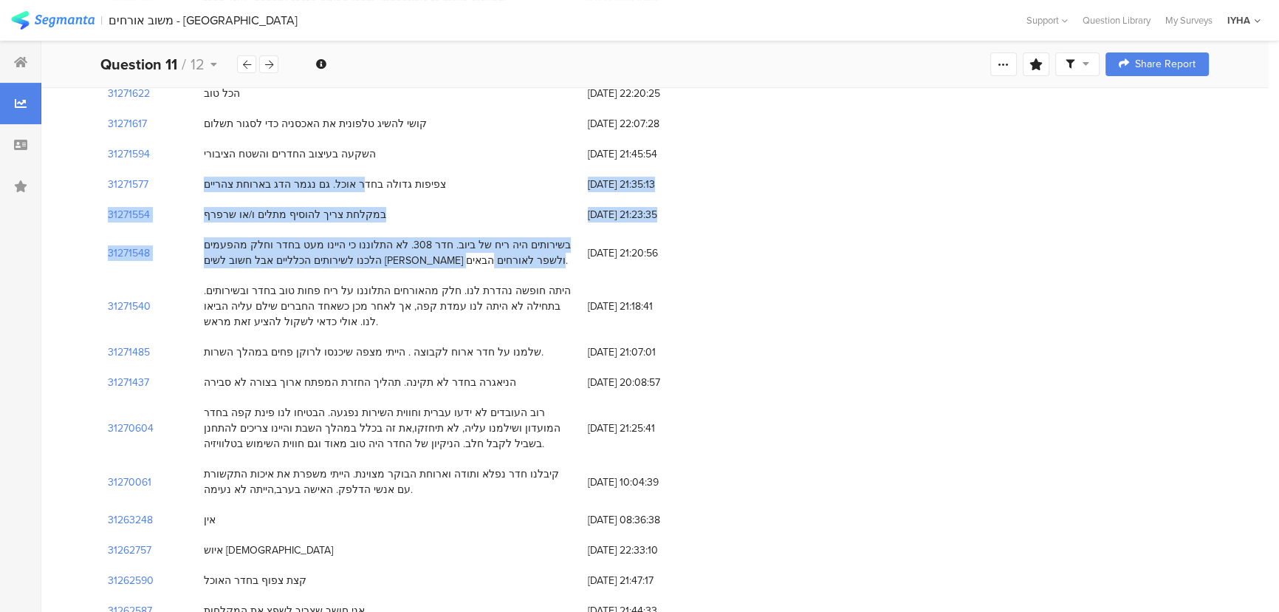 Image resolution: width=1279 pixels, height=612 pixels. Describe the element at coordinates (128, 184) in the screenshot. I see `section: 31271577` at that location.